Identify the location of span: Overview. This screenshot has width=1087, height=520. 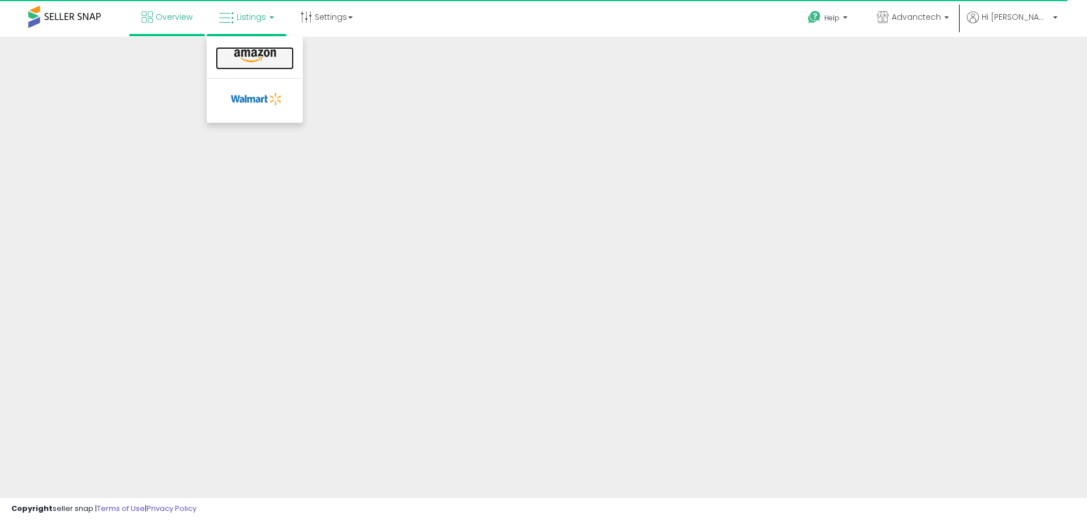
(174, 17).